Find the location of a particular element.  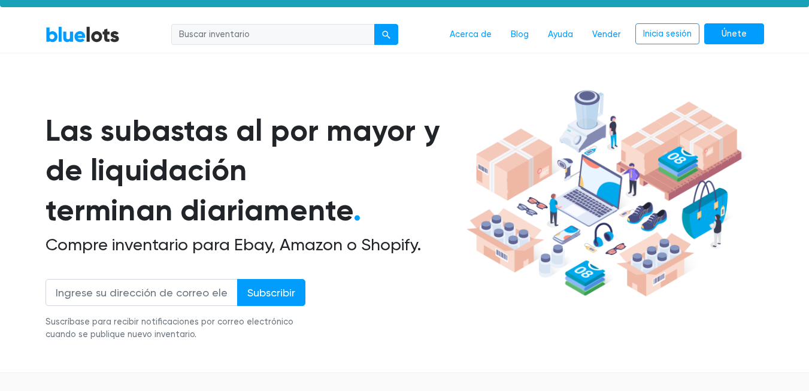

font: Las subastas al por mayor y de liquidación terminan diariamente is located at coordinates (242, 170).